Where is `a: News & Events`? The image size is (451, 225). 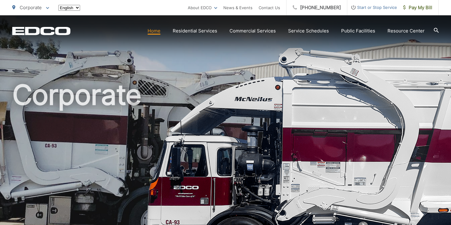 a: News & Events is located at coordinates (238, 8).